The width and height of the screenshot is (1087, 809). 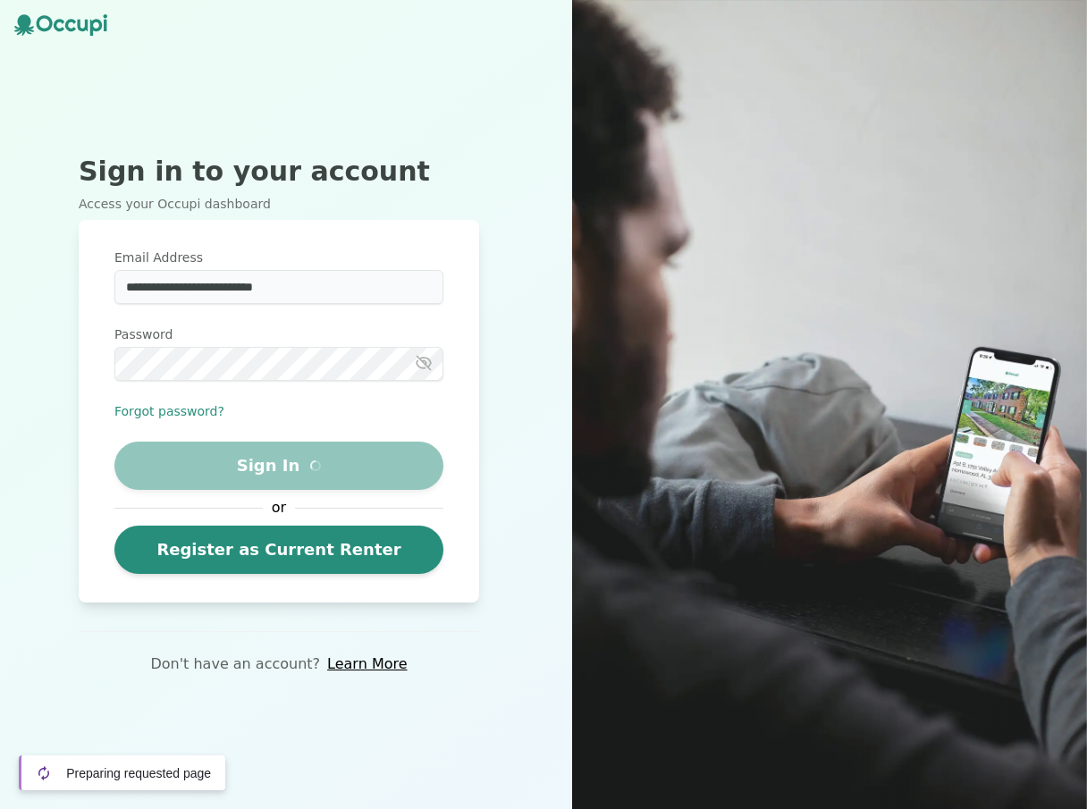 What do you see at coordinates (279, 334) in the screenshot?
I see `label: Password` at bounding box center [279, 334].